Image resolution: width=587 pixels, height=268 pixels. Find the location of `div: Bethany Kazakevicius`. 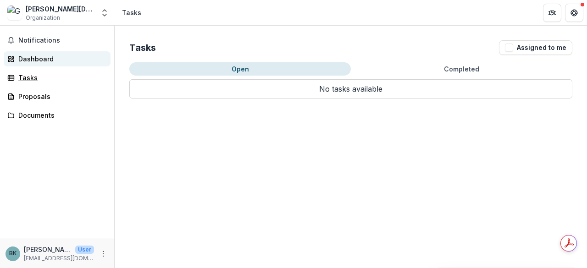

div: Bethany Kazakevicius is located at coordinates (13, 254).